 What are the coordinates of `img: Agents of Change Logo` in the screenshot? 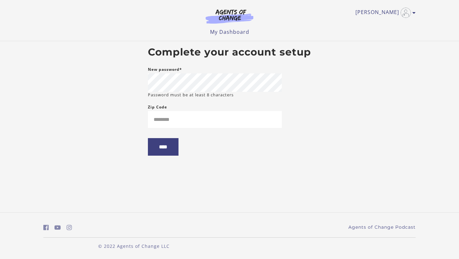 It's located at (229, 16).